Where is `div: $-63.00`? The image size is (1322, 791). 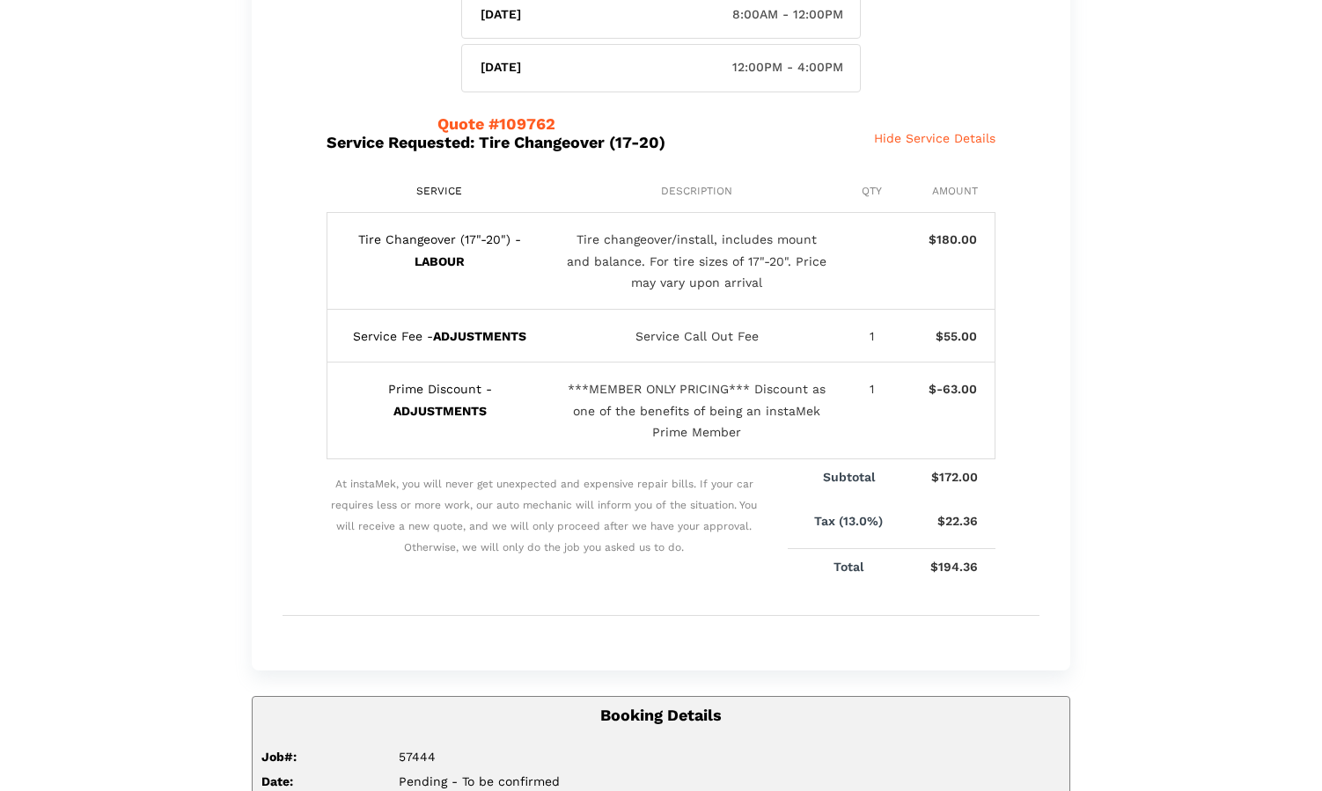
div: $-63.00 is located at coordinates (945, 411).